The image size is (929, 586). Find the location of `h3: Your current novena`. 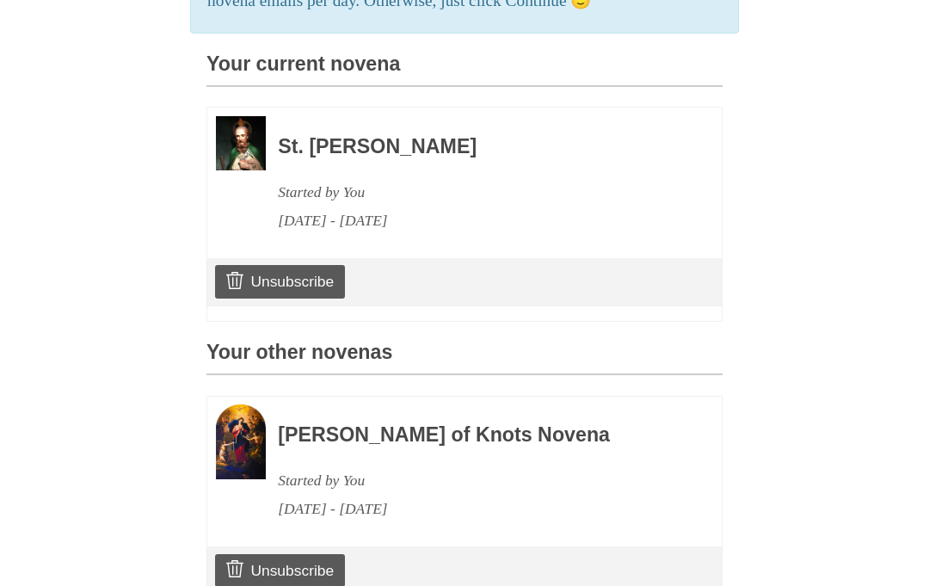

h3: Your current novena is located at coordinates (464, 71).